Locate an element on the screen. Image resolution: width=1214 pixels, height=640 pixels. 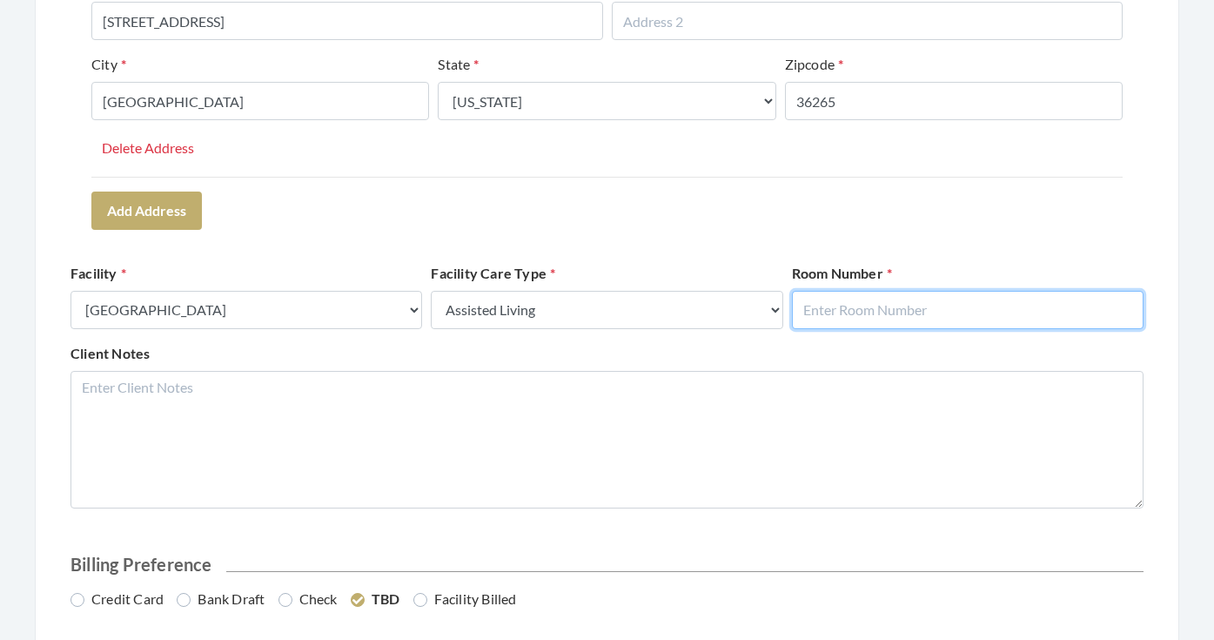
label: TBD is located at coordinates (375, 599).